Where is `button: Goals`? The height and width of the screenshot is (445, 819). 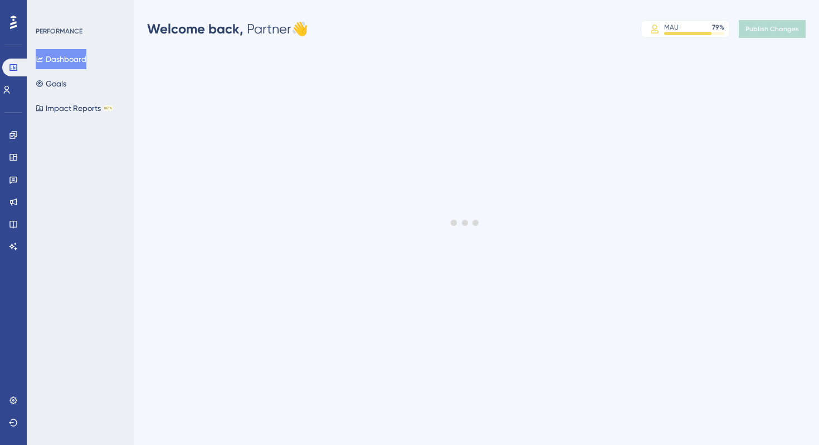
button: Goals is located at coordinates (51, 84).